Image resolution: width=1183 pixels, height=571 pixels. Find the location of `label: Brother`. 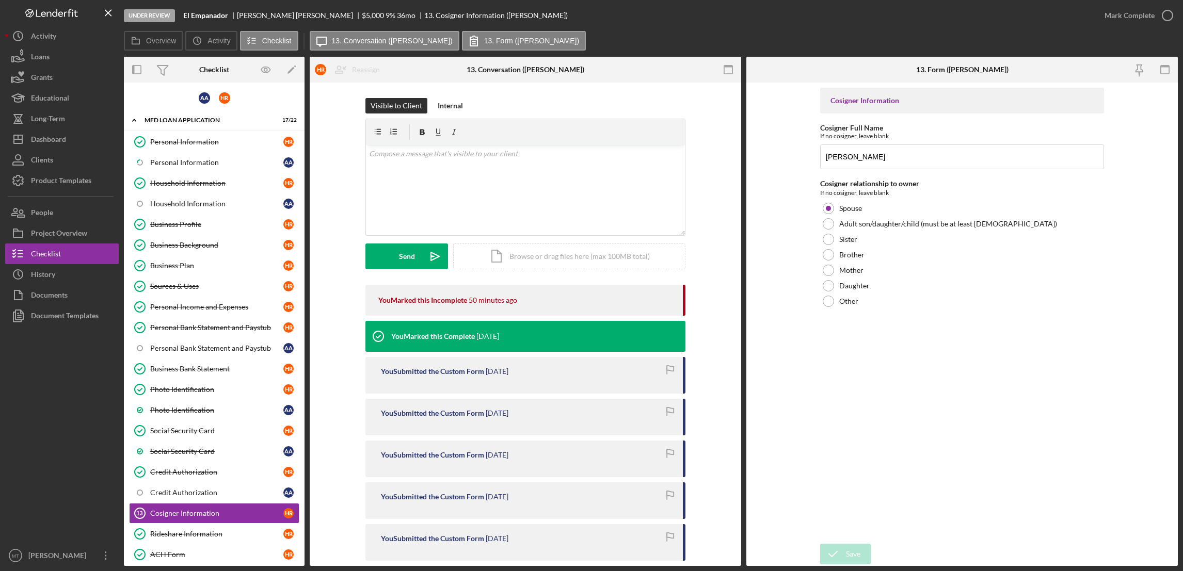

label: Brother is located at coordinates (851, 255).